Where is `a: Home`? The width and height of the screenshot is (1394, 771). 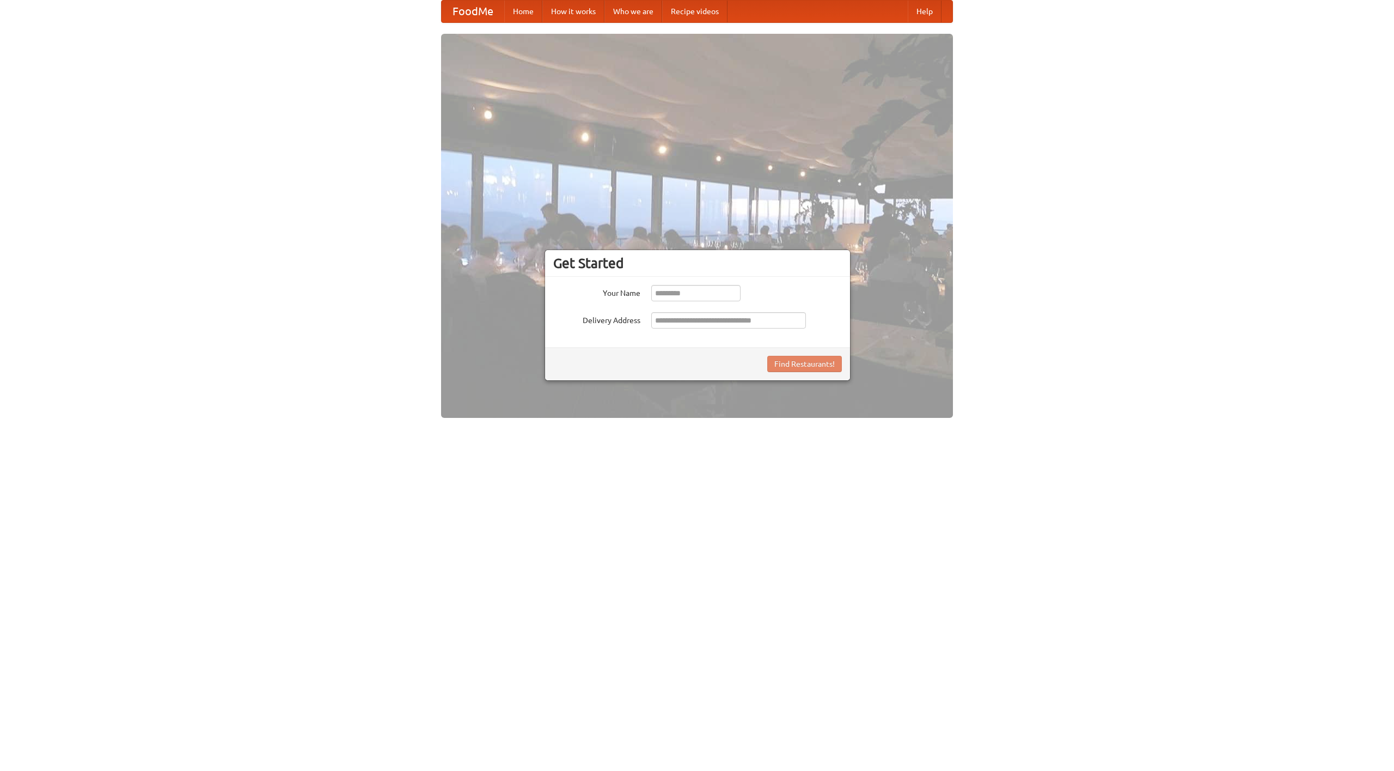
a: Home is located at coordinates (523, 11).